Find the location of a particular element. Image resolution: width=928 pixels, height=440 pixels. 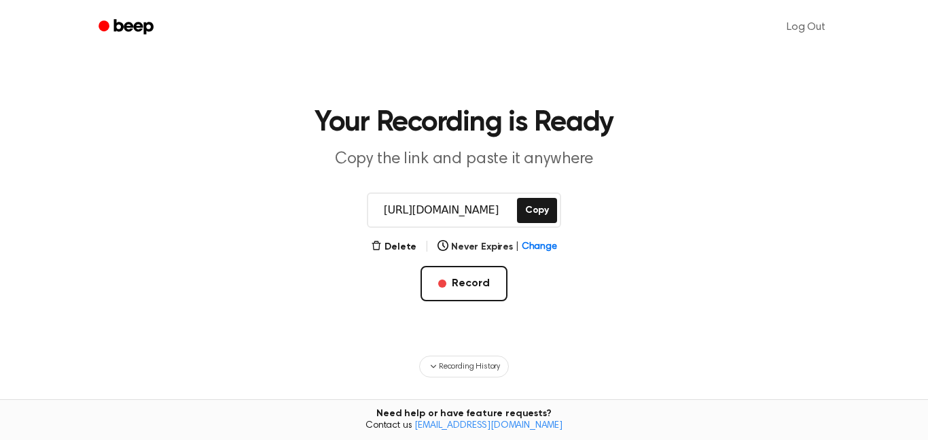

h1: Your Recording is Ready is located at coordinates (464, 123).